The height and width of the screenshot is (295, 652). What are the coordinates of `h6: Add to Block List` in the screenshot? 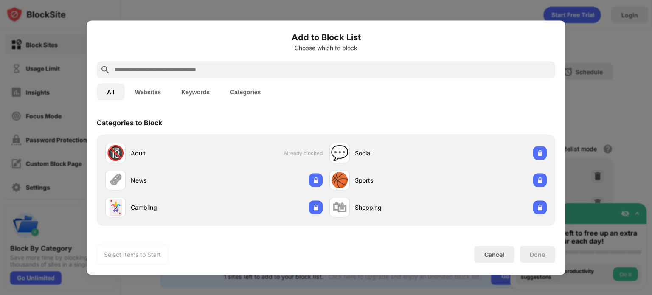 It's located at (326, 37).